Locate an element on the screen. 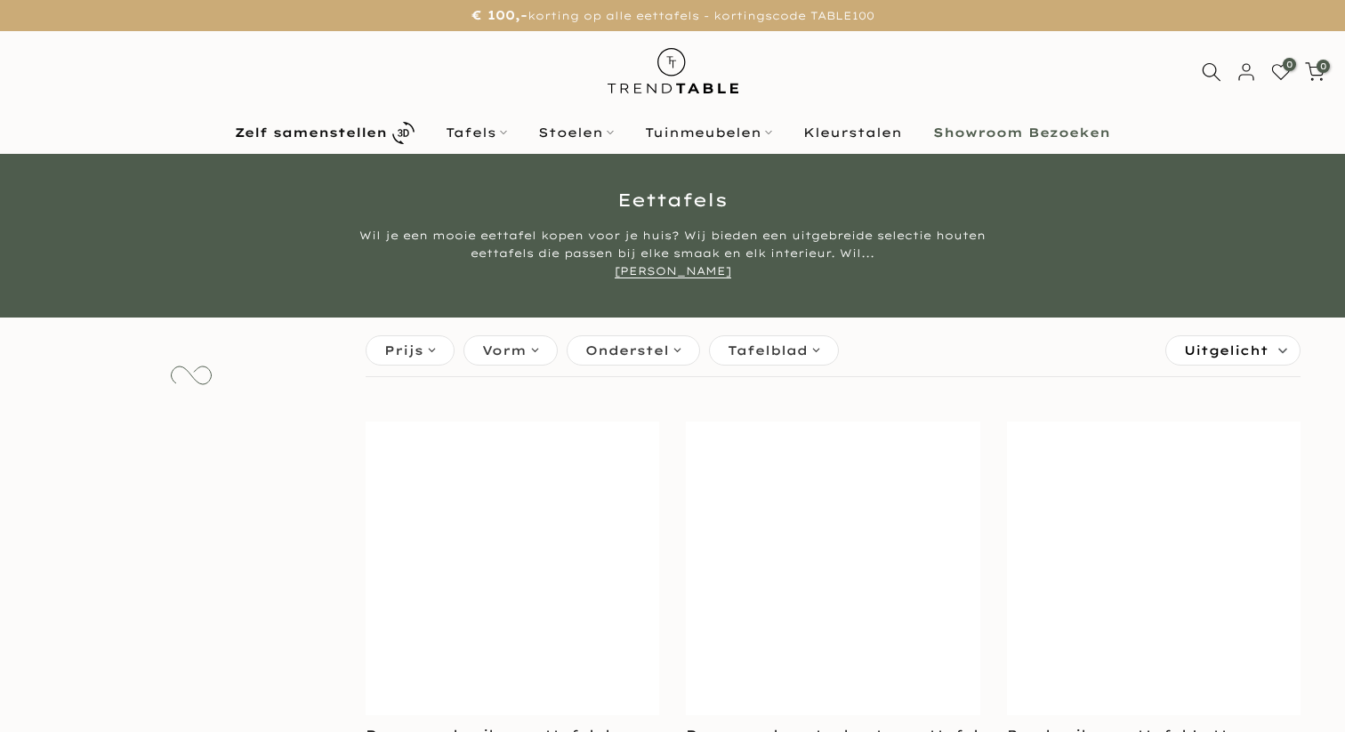  a: Stoelen is located at coordinates (576, 133).